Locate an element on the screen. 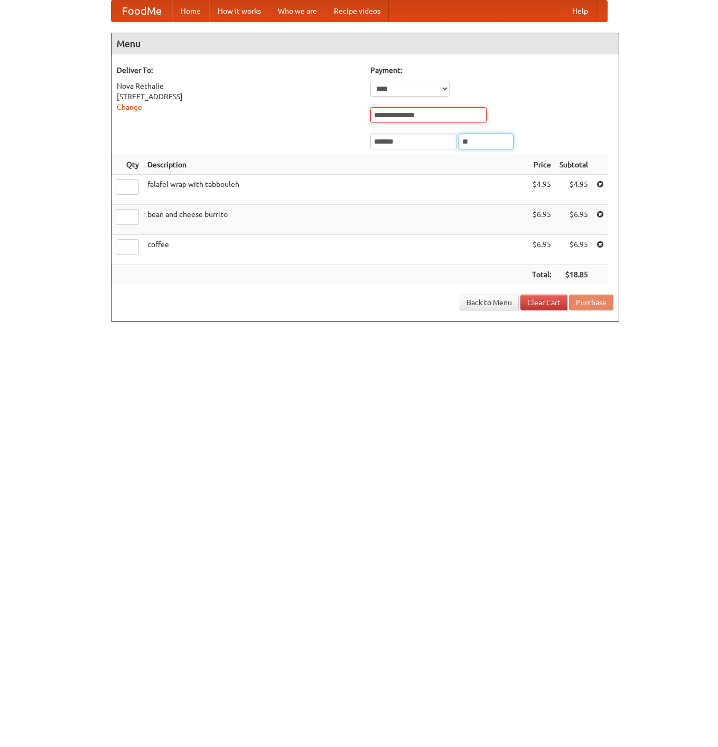 The image size is (718, 747). td: bean and cheese burrito is located at coordinates (335, 220).